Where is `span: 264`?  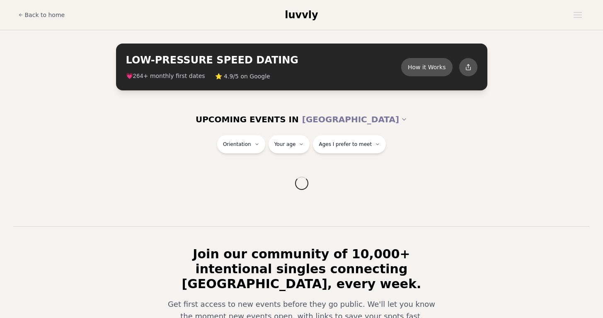
span: 264 is located at coordinates (138, 76).